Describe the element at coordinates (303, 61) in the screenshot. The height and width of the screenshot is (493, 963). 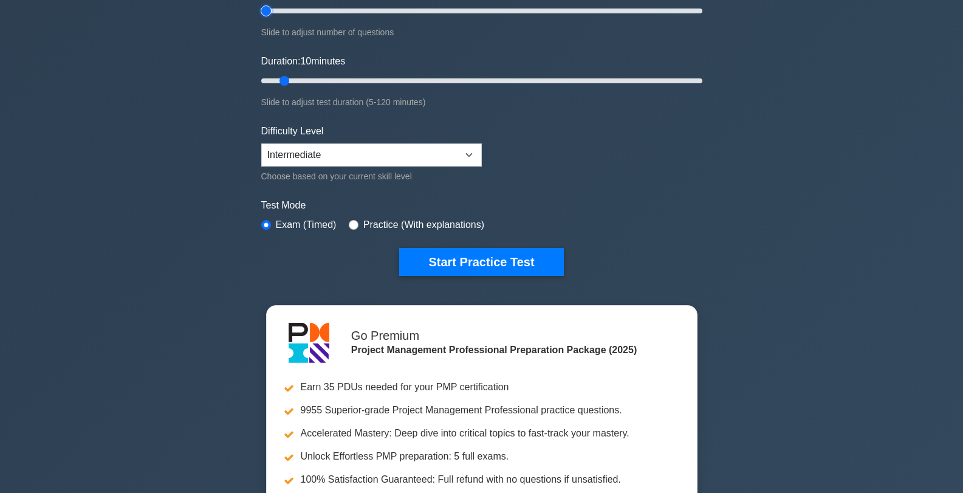
I see `label: Duration: minutes` at that location.